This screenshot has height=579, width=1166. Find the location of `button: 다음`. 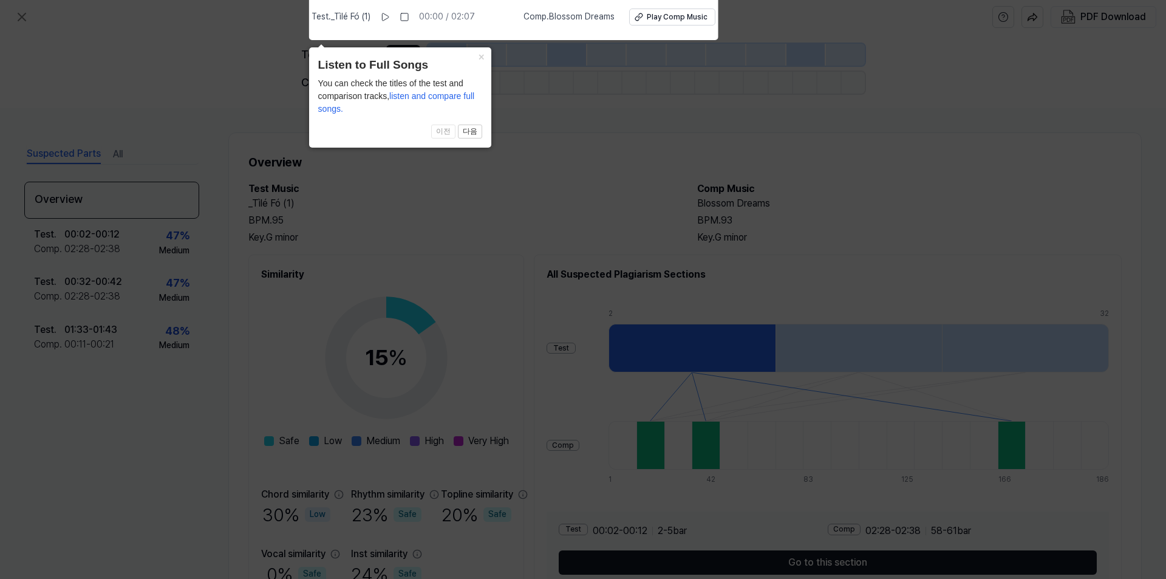

button: 다음 is located at coordinates (470, 132).